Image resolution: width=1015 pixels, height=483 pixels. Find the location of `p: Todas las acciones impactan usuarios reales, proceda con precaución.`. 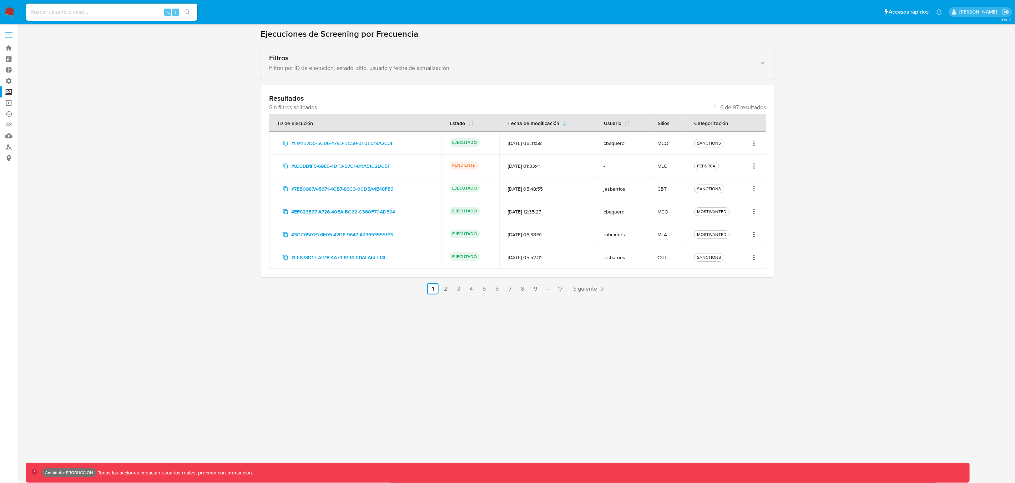

p: Todas las acciones impactan usuarios reales, proceda con precaución. is located at coordinates (174, 472).